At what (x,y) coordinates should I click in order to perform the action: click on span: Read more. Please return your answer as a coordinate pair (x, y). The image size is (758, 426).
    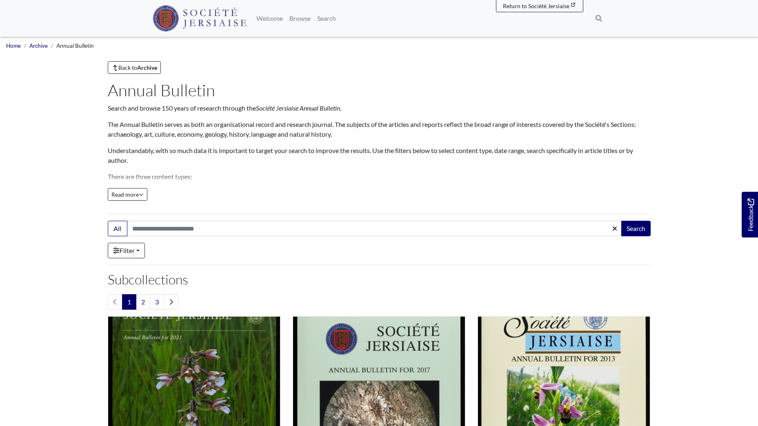
    Looking at the image, I should click on (127, 194).